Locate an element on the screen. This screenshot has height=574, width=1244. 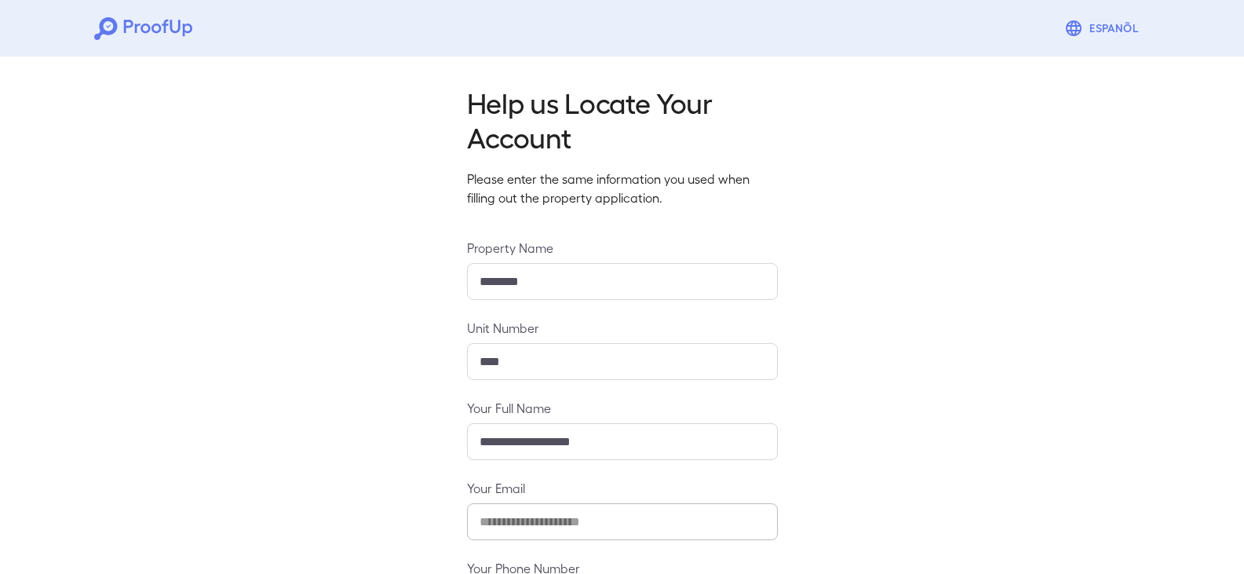
label: Unit Number is located at coordinates (623, 327).